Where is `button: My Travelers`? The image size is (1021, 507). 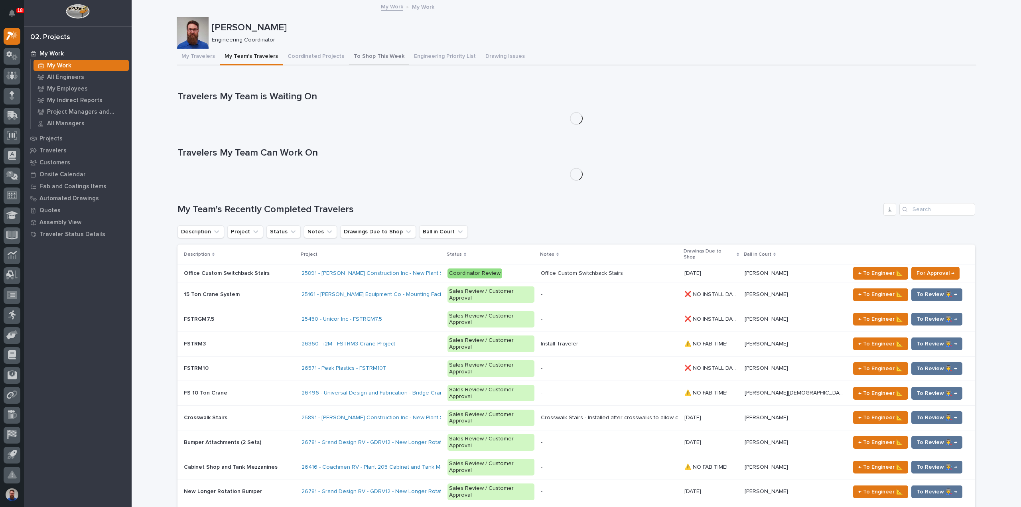
button: My Travelers is located at coordinates (198, 57).